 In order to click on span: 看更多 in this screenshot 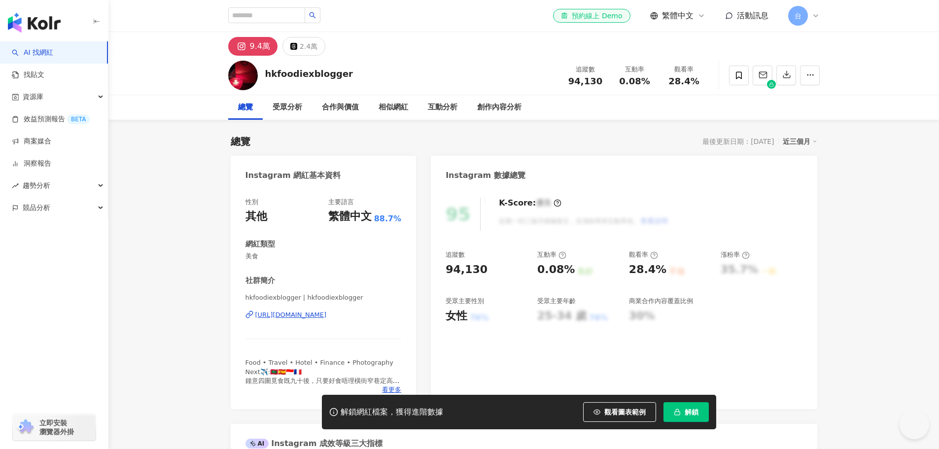, I will do `click(391, 390)`.